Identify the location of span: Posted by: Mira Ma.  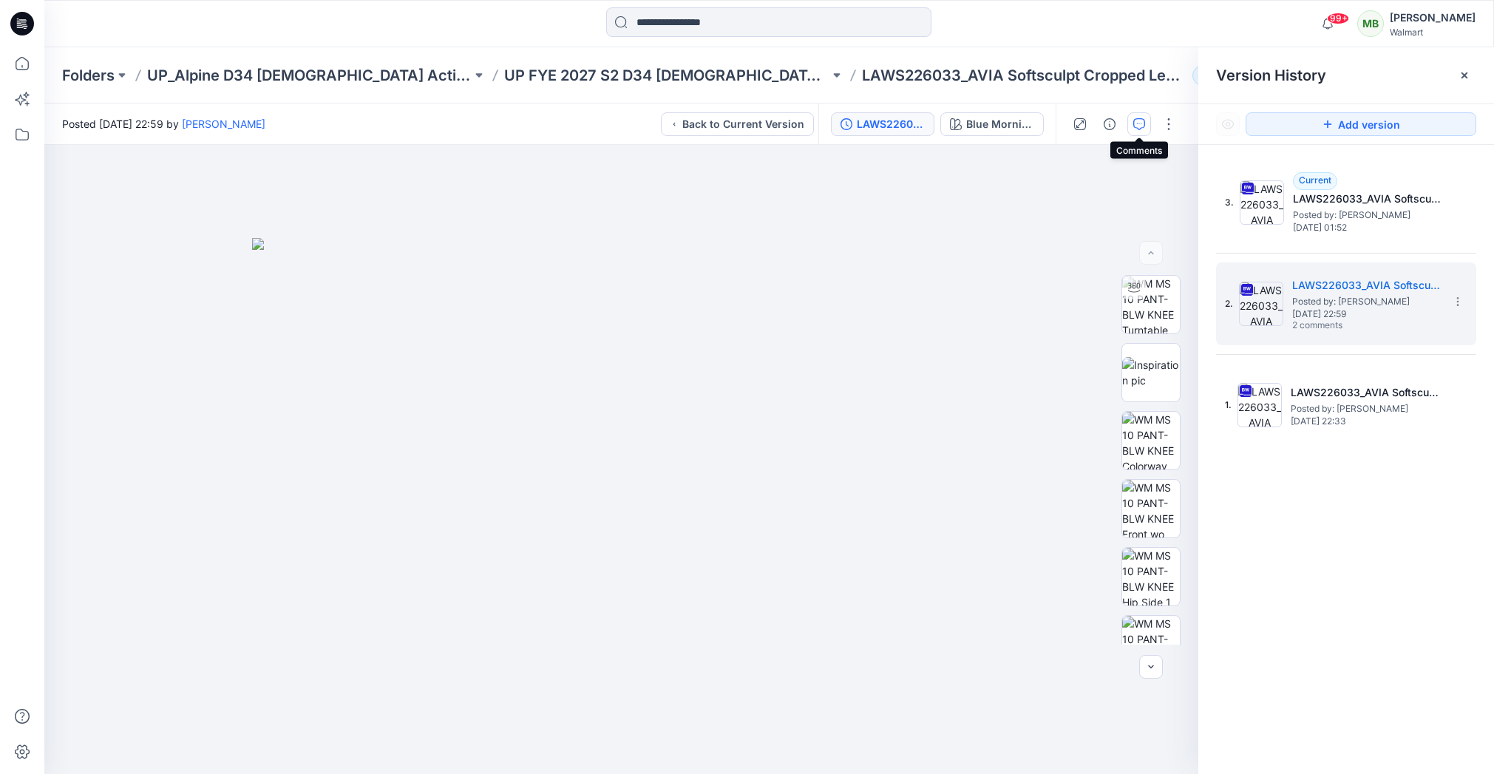
(1367, 215).